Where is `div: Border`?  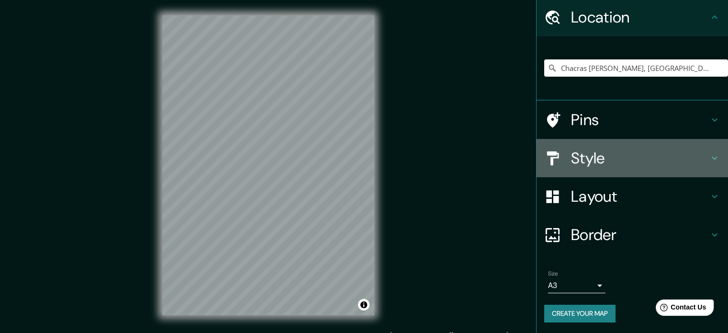
div: Border is located at coordinates (632, 235).